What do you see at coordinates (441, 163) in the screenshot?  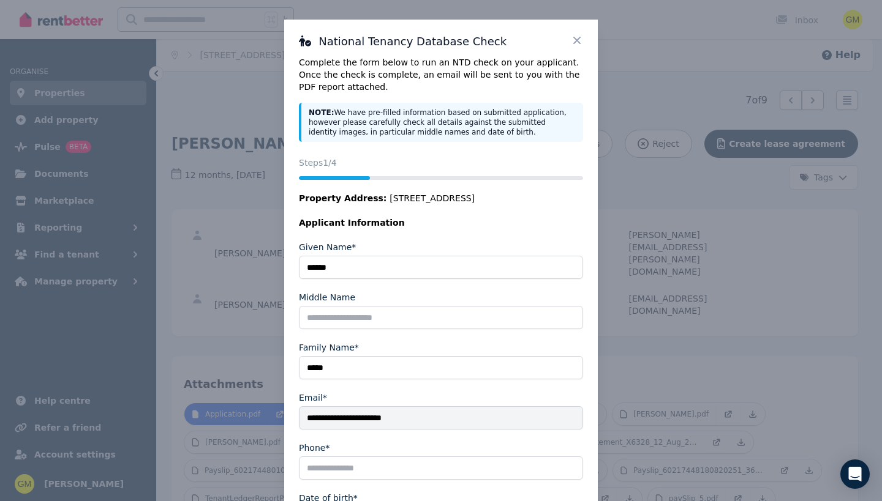 I see `p: Steps 1 /4` at bounding box center [441, 163].